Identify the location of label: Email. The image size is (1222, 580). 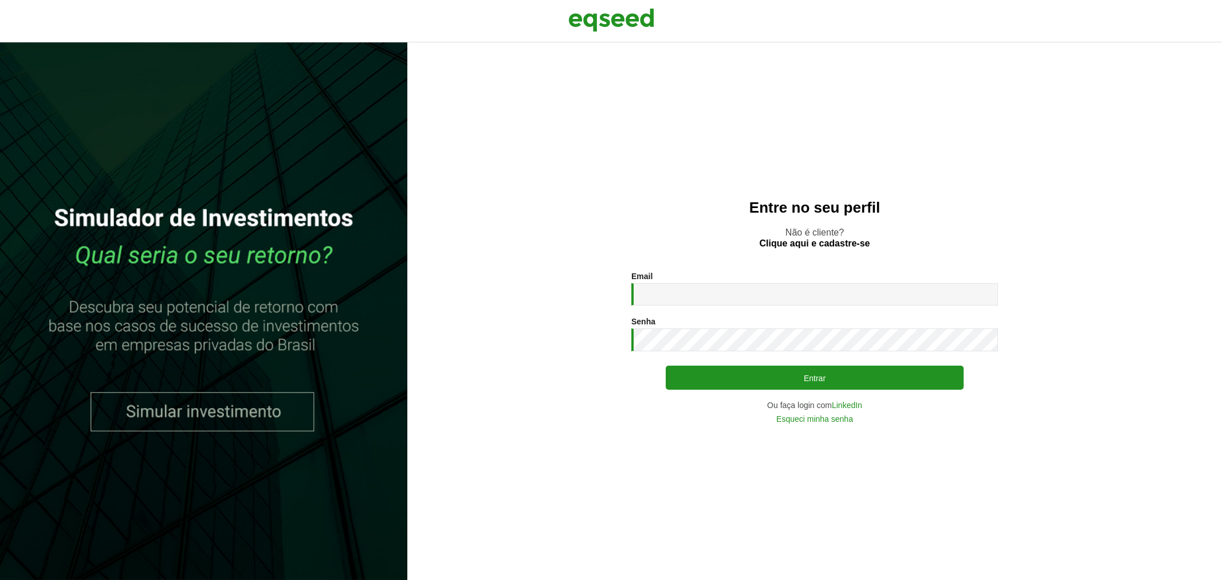
(642, 276).